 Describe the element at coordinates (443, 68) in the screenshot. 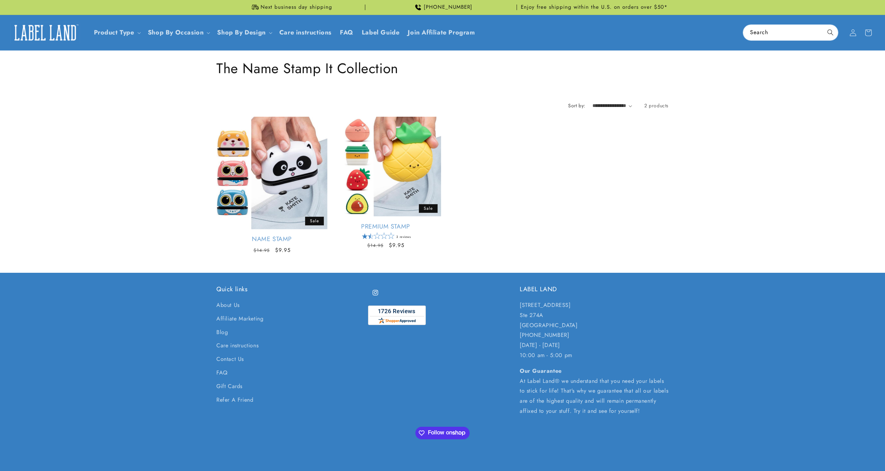

I see `h1: The Name Stamp It Collection` at that location.